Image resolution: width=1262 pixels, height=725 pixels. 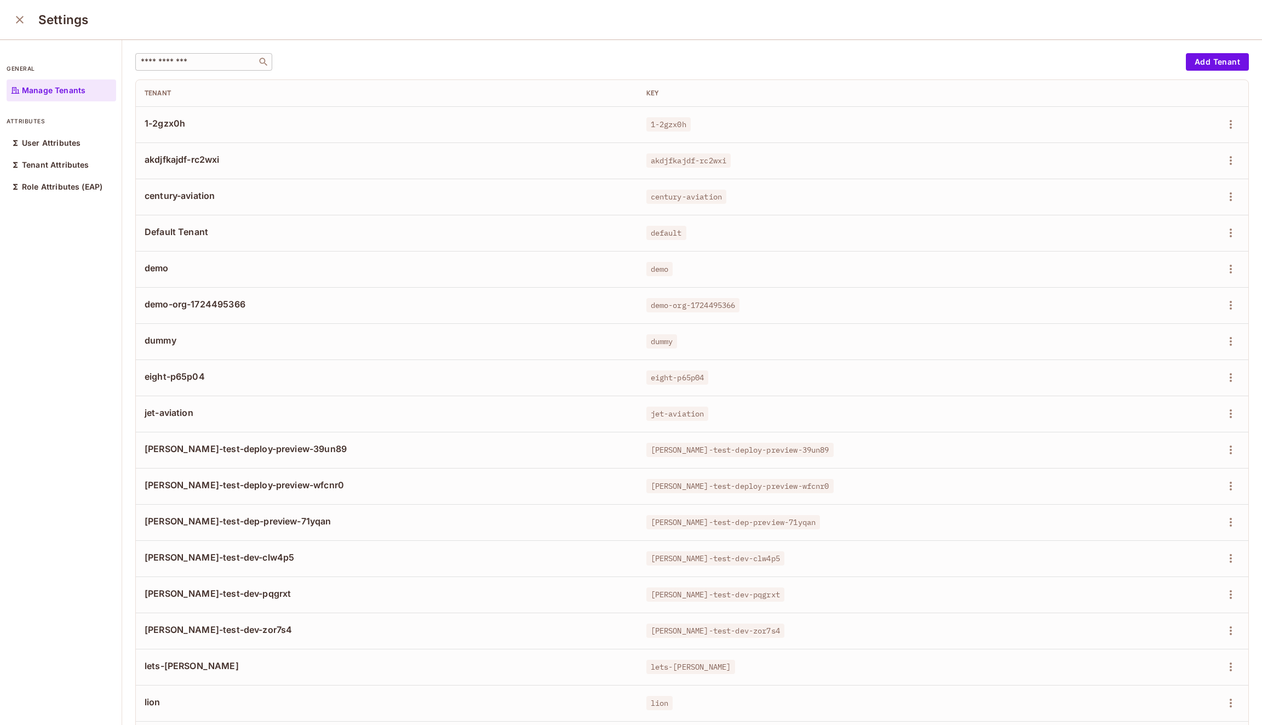 What do you see at coordinates (666, 233) in the screenshot?
I see `span: default` at bounding box center [666, 233].